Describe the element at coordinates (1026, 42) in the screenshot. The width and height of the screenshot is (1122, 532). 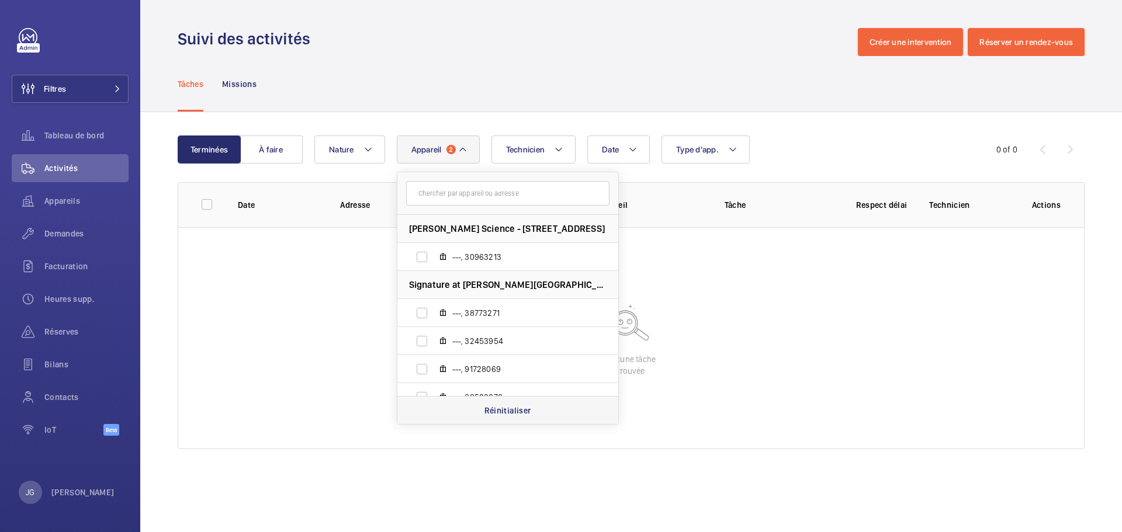
I see `button: Réserver un rendez-vous` at that location.